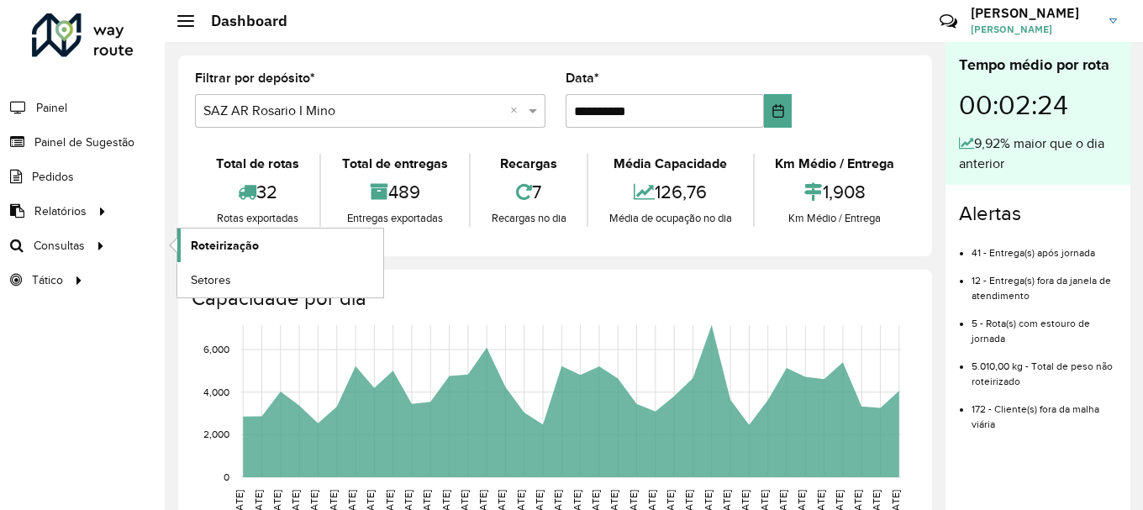  Describe the element at coordinates (280, 280) in the screenshot. I see `a: Setores` at that location.